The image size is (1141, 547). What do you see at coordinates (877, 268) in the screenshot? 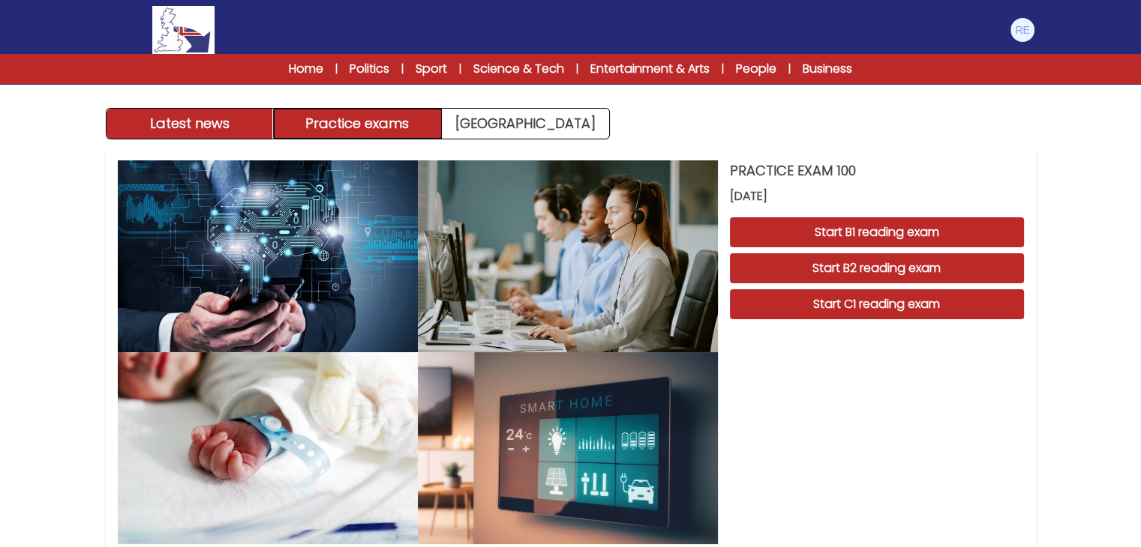
I see `button: Start B2 reading exam` at bounding box center [877, 268].